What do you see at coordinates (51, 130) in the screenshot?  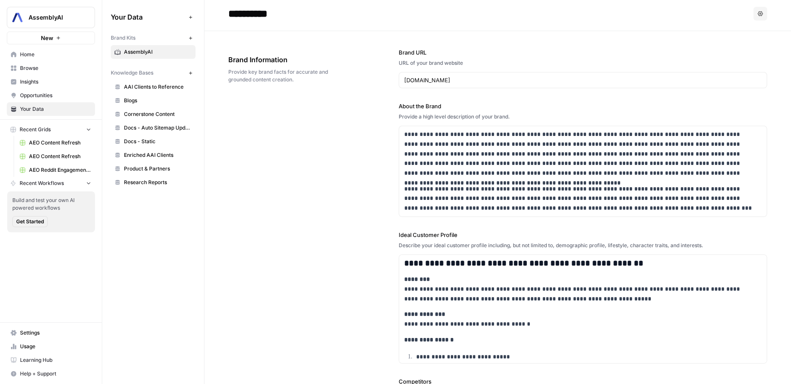 I see `button: Recent Grids` at bounding box center [51, 130].